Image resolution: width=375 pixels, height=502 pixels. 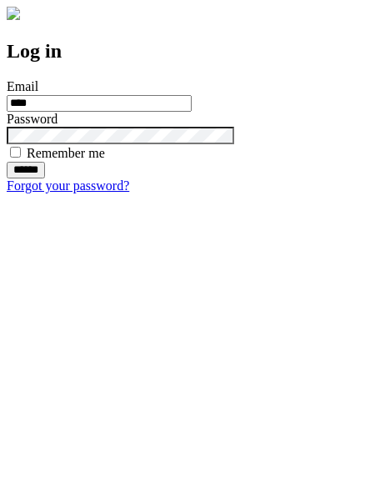 What do you see at coordinates (32, 118) in the screenshot?
I see `label: Password` at bounding box center [32, 118].